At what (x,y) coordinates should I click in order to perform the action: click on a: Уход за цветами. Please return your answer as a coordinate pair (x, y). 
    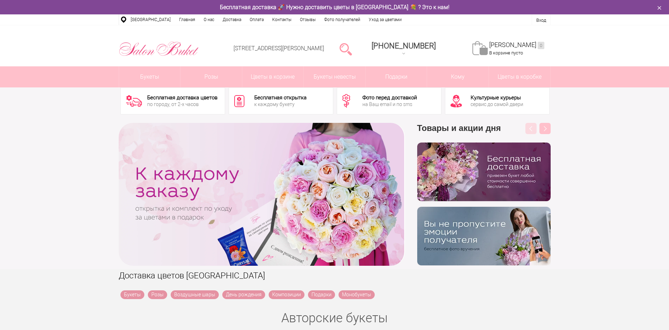
    Looking at the image, I should click on (385, 20).